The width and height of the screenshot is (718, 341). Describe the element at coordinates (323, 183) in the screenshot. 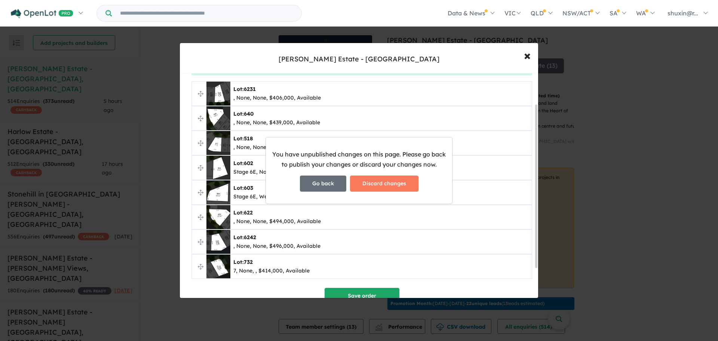

I see `button: Go back` at that location.